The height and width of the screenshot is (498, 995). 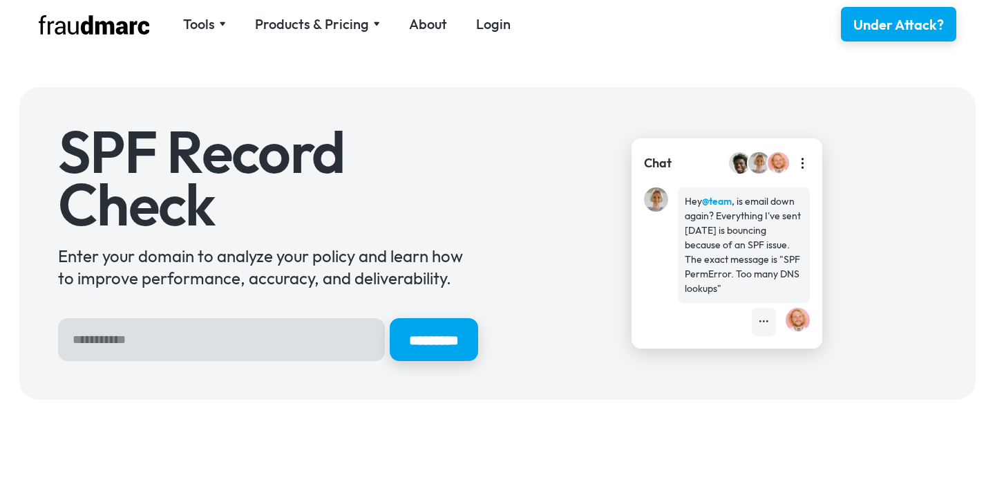 What do you see at coordinates (658, 163) in the screenshot?
I see `div: Chat` at bounding box center [658, 163].